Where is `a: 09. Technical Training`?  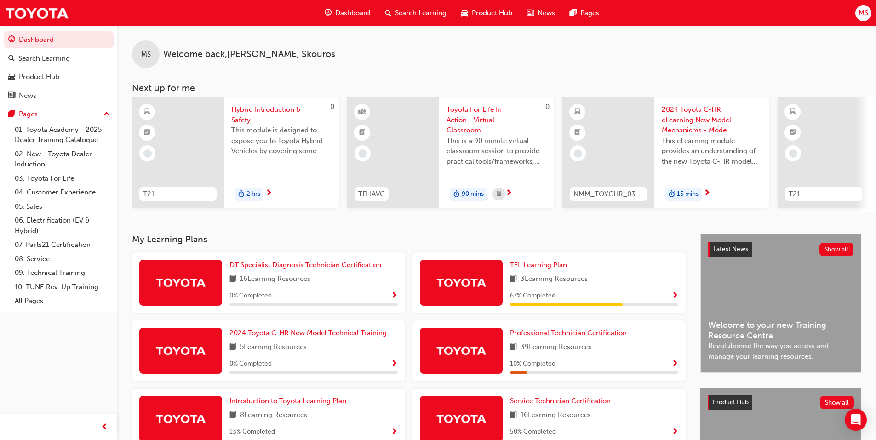
a: 09. Technical Training is located at coordinates (62, 273).